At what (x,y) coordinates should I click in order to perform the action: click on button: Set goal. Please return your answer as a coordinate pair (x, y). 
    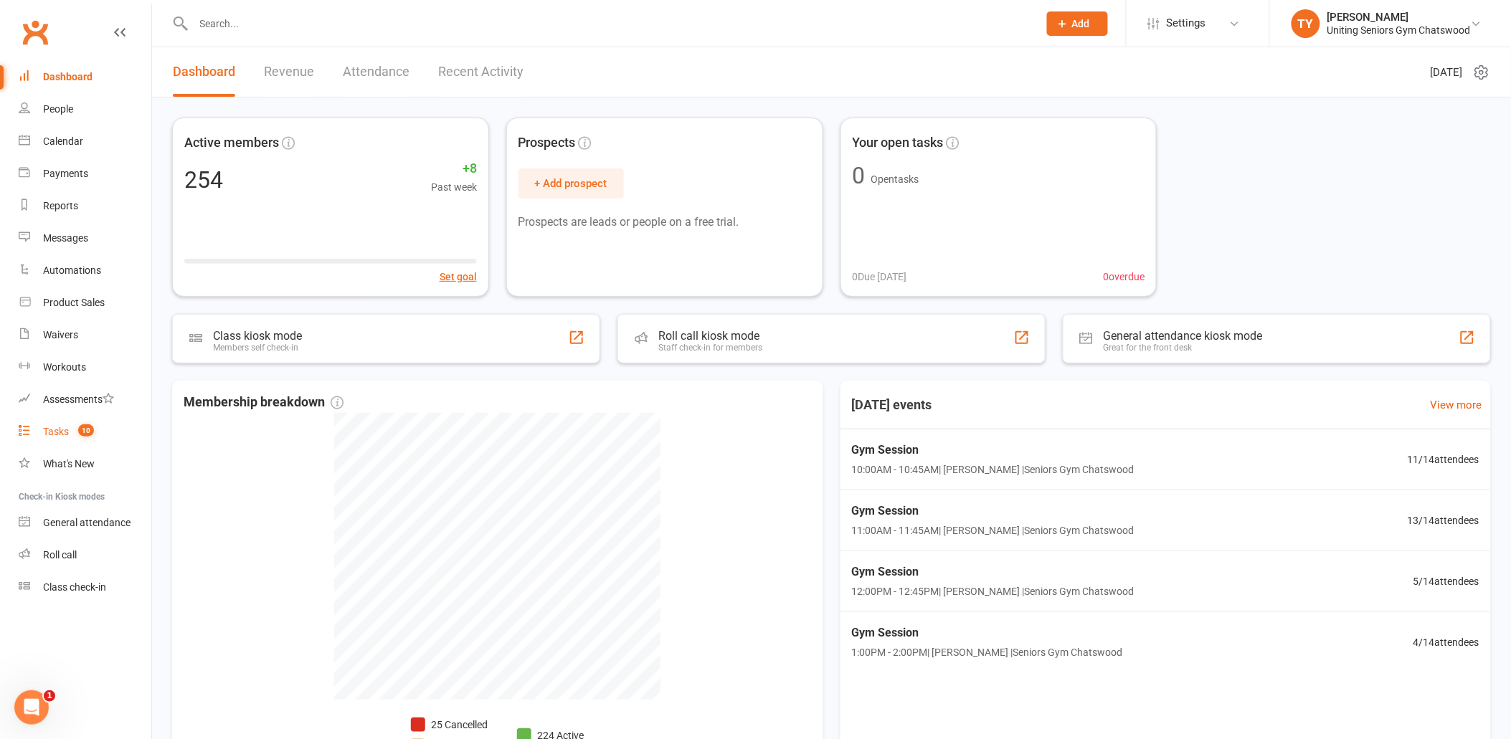
    Looking at the image, I should click on (458, 277).